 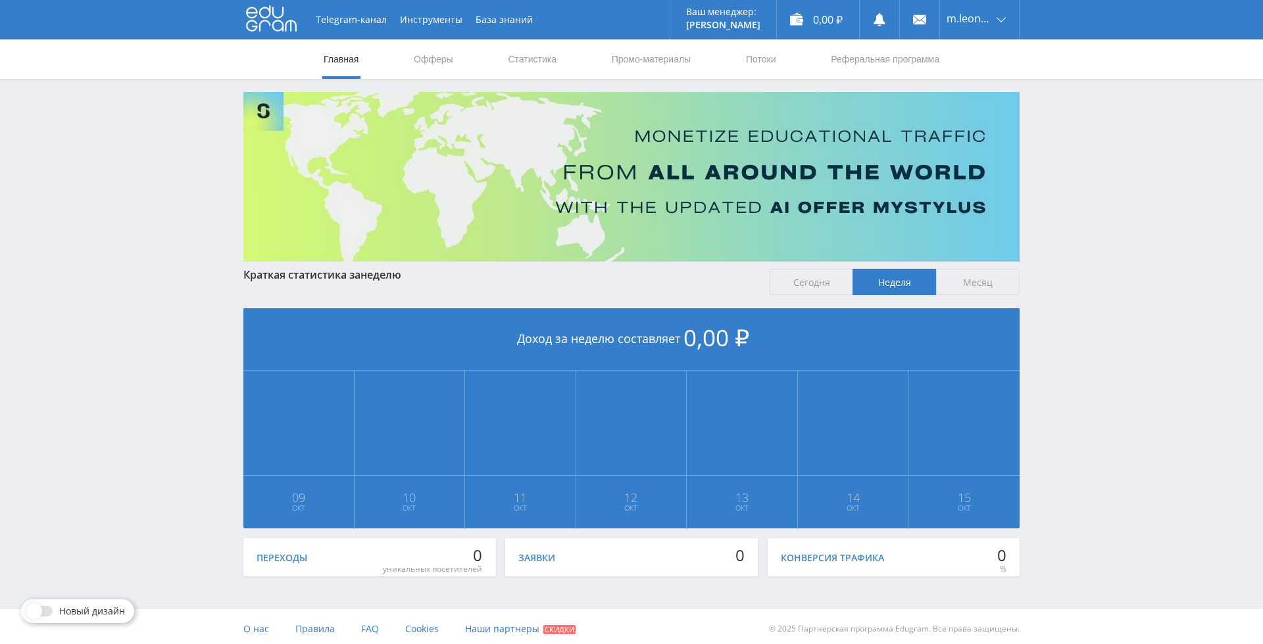 I want to click on span: 14, so click(x=853, y=498).